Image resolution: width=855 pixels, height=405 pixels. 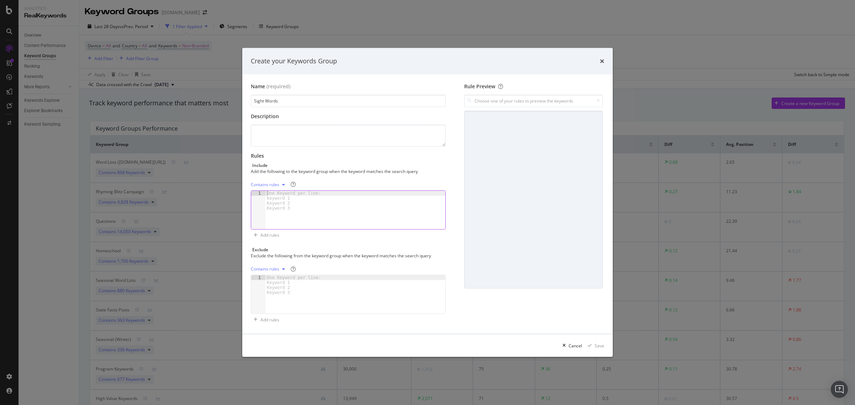 I want to click on div: Create your Keywords Group, so click(x=294, y=61).